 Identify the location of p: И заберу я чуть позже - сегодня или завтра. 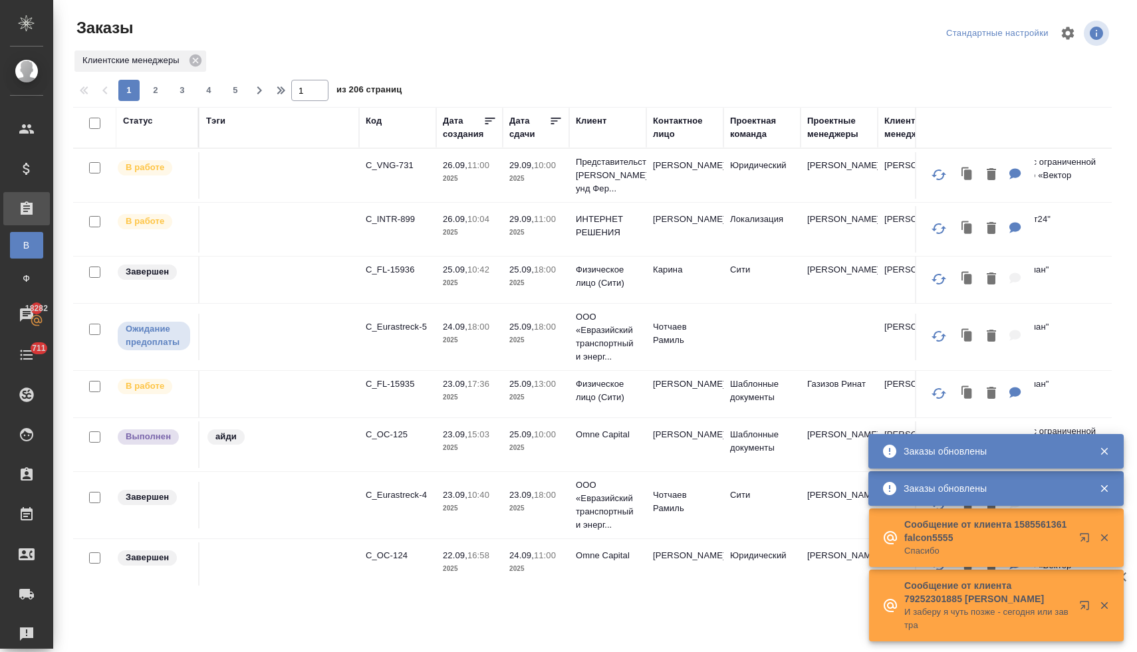
(988, 619).